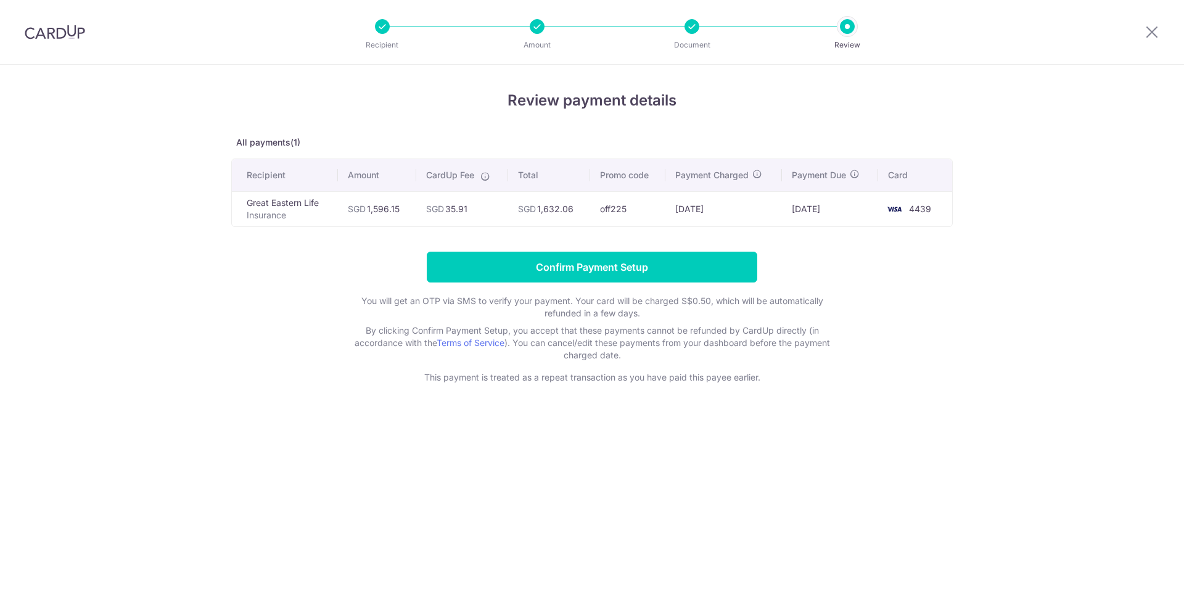 This screenshot has width=1184, height=602. I want to click on td: 35.91, so click(462, 208).